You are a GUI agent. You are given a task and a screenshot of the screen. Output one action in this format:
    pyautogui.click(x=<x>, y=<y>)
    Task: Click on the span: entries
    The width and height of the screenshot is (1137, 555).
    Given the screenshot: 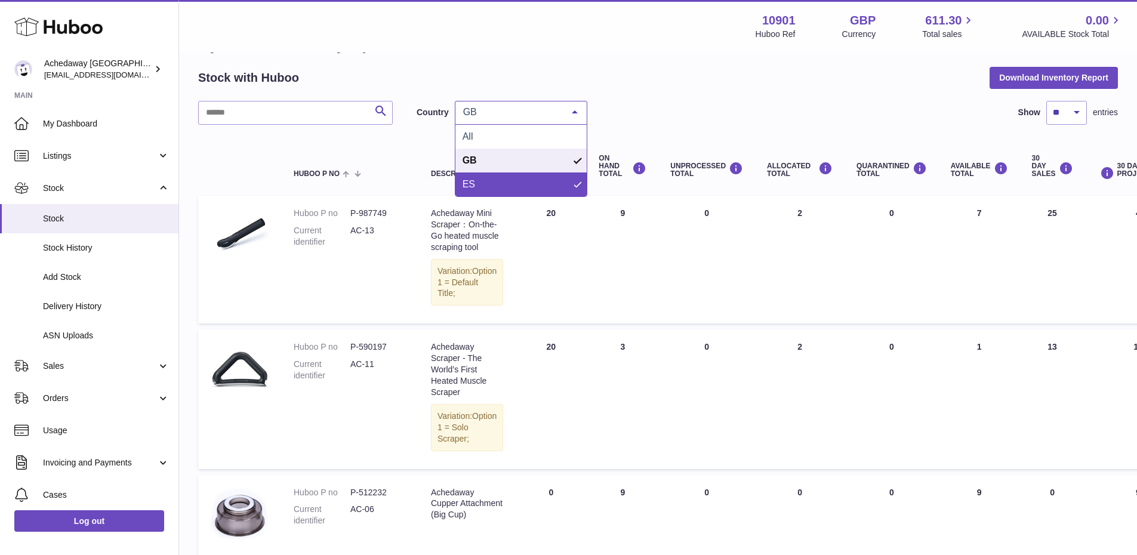 What is the action you would take?
    pyautogui.click(x=1105, y=112)
    